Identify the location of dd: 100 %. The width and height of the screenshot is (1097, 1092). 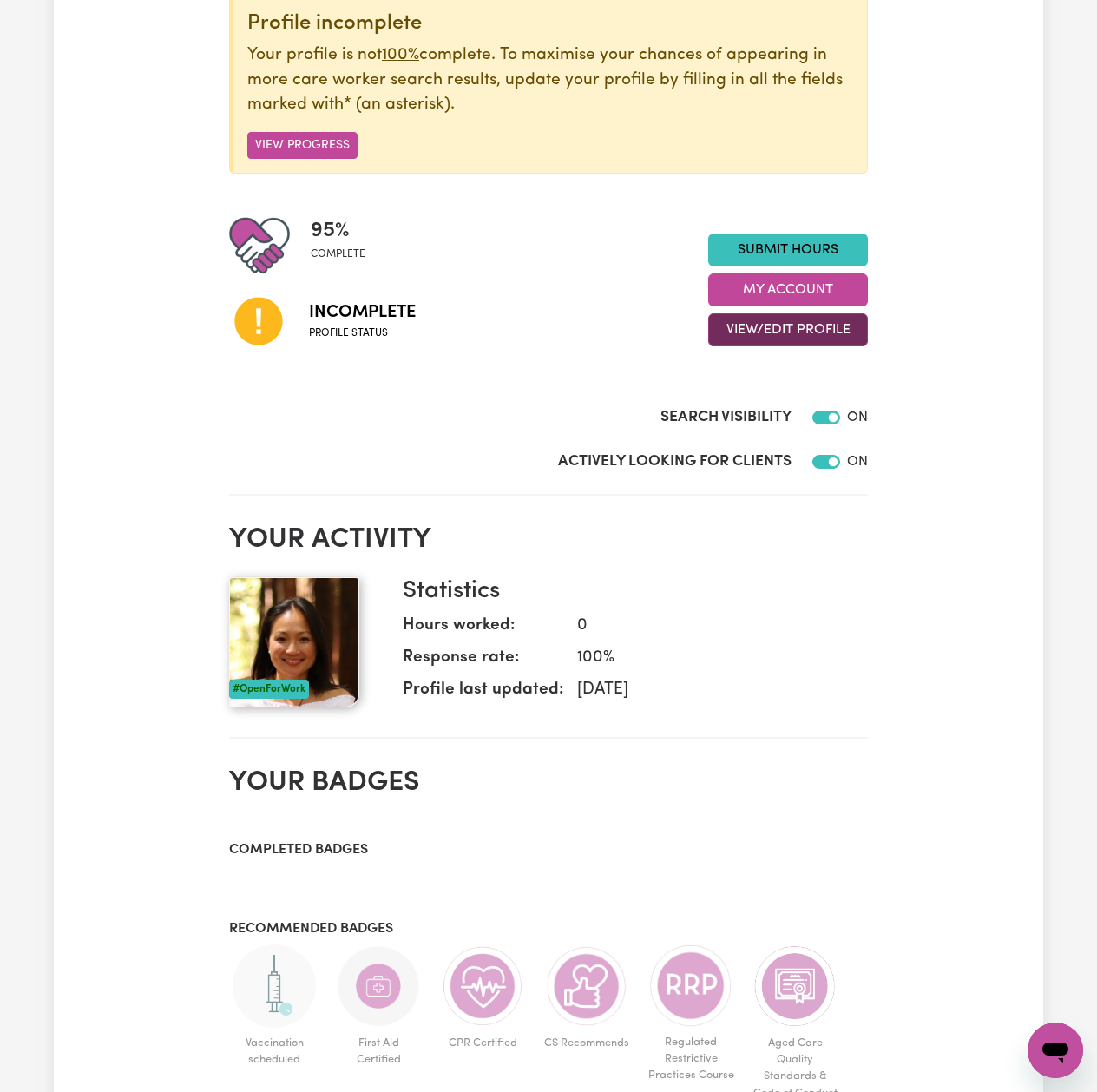
(708, 658).